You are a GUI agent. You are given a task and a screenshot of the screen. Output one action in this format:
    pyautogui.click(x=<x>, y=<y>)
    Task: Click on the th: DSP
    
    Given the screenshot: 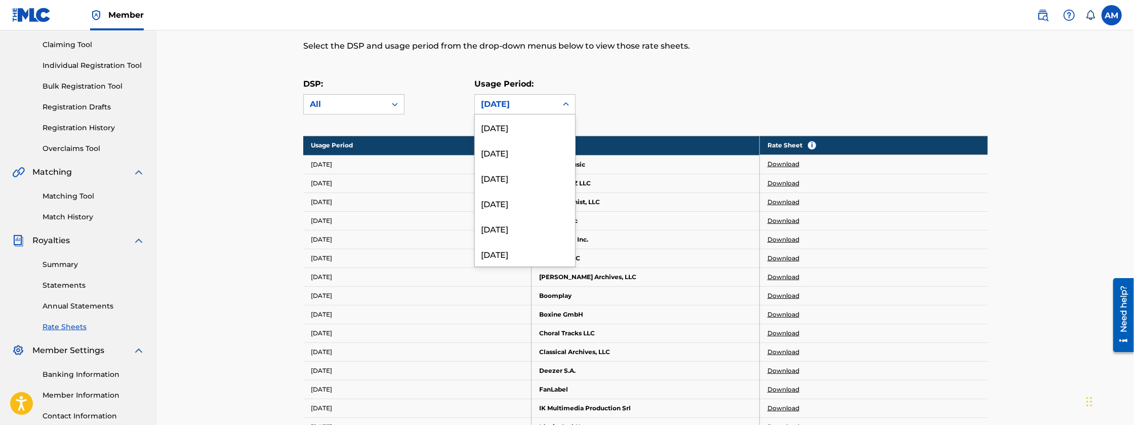 What is the action you would take?
    pyautogui.click(x=645, y=145)
    